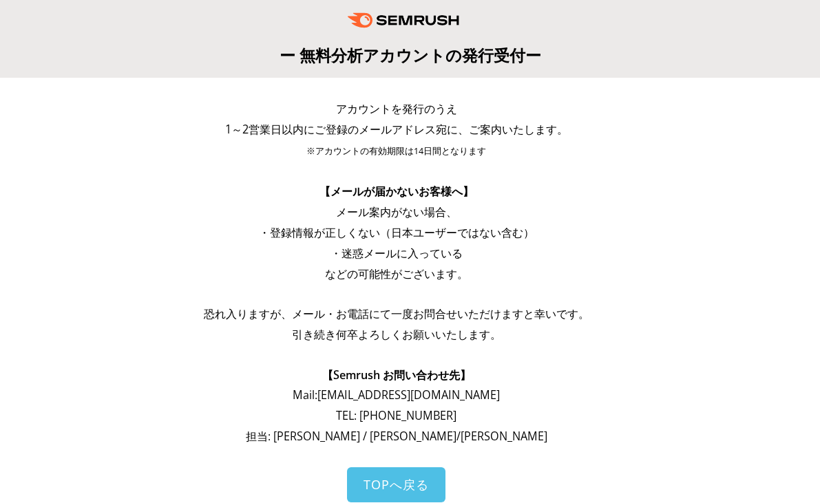 This screenshot has height=503, width=820. What do you see at coordinates (396, 485) in the screenshot?
I see `span: TOPへ戻る` at bounding box center [396, 485].